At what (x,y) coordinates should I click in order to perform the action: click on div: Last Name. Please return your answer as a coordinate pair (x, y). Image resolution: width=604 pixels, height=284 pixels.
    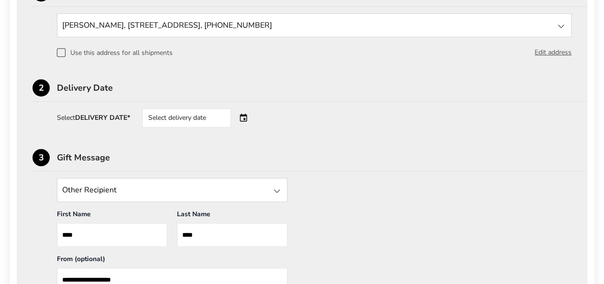
    Looking at the image, I should click on (232, 216).